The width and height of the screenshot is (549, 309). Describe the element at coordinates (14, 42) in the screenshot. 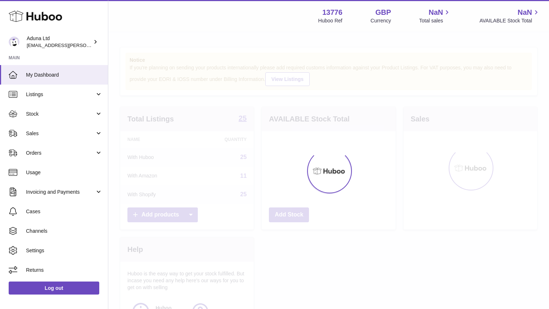

I see `img: deborahe.kamara@aduna.com` at that location.